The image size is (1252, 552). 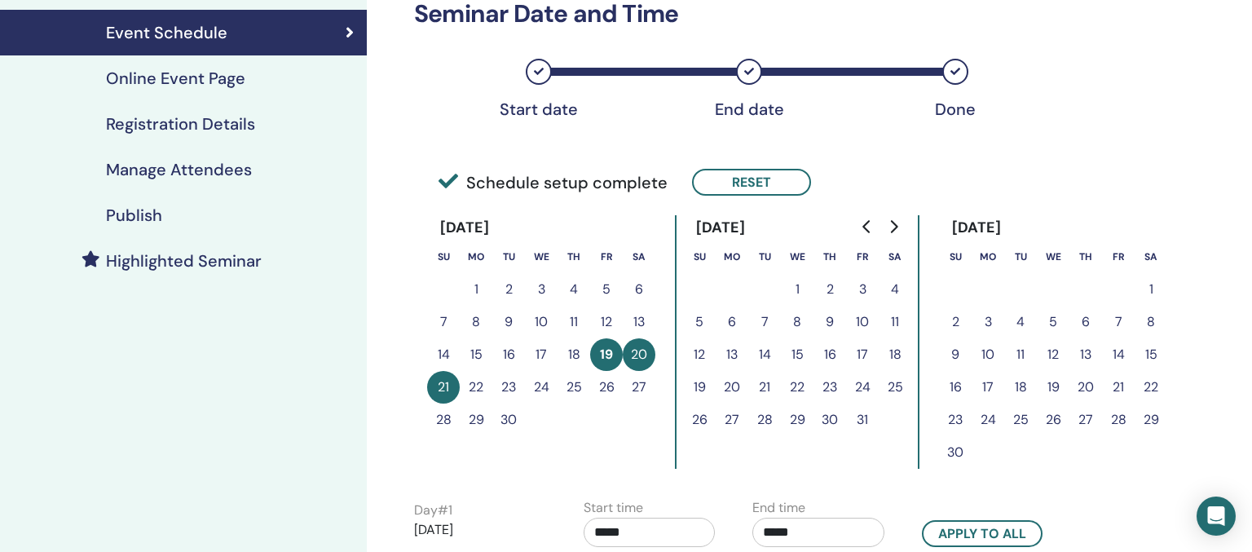 I want to click on button: Go to next month, so click(x=894, y=227).